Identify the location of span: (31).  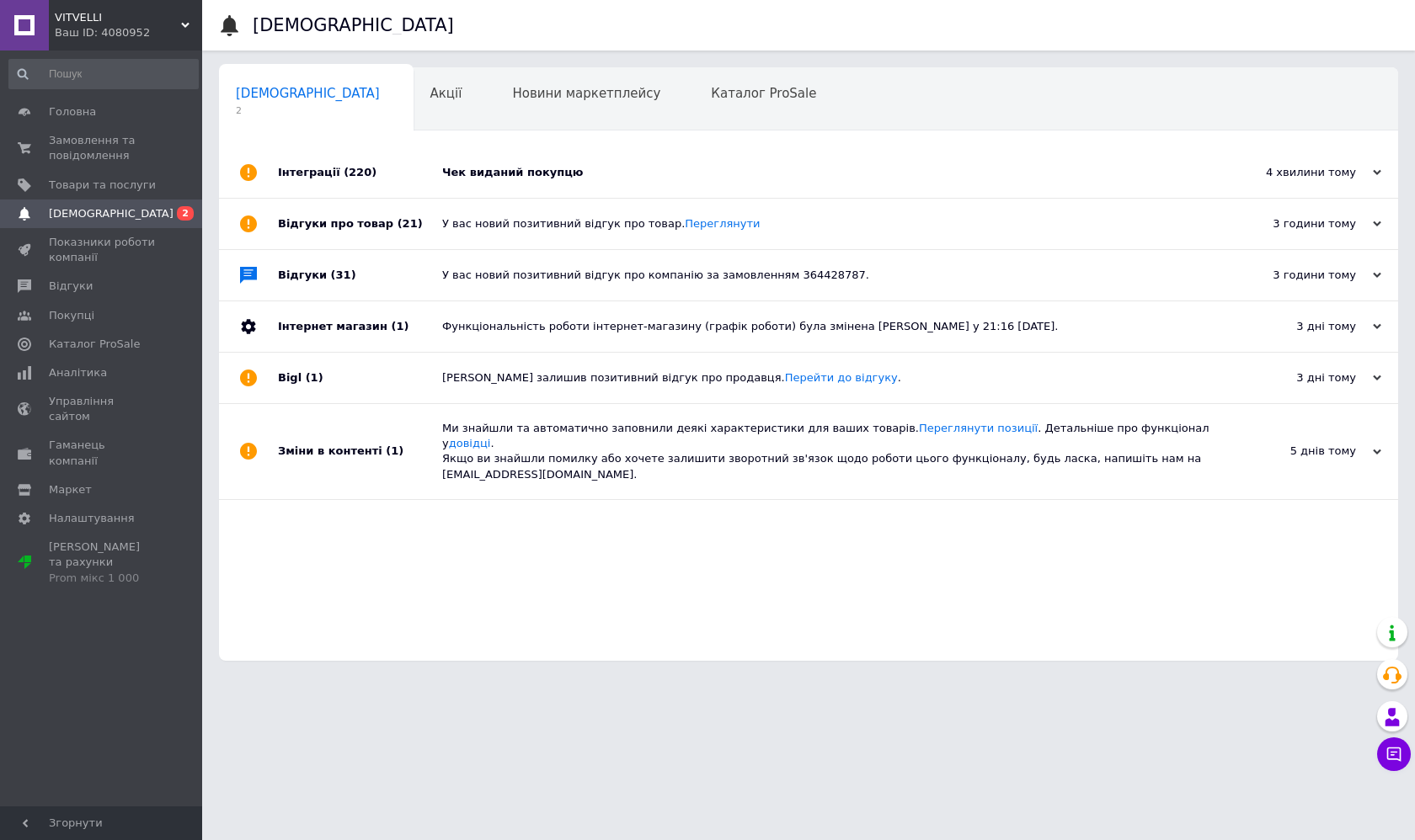
(344, 275).